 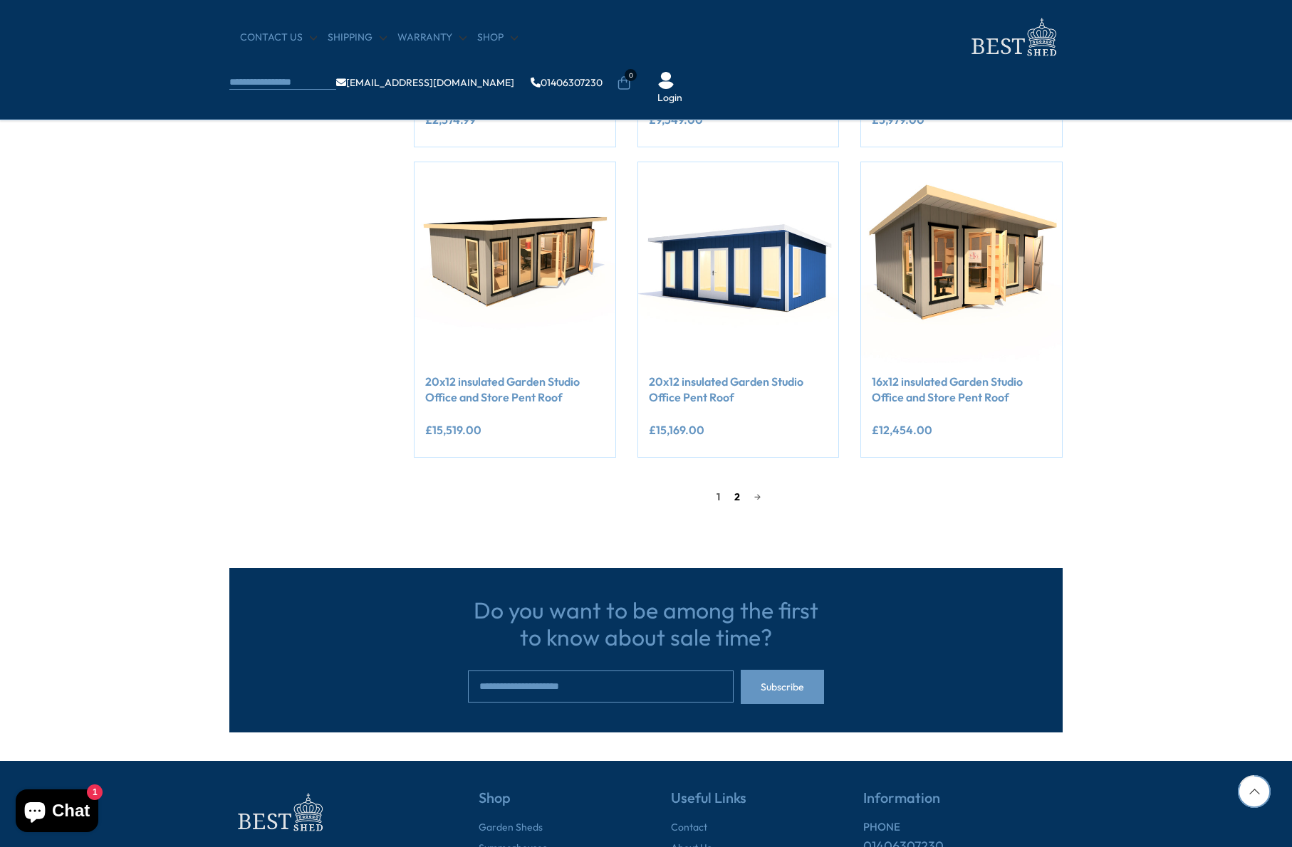 What do you see at coordinates (497, 38) in the screenshot?
I see `a: Shop` at bounding box center [497, 38].